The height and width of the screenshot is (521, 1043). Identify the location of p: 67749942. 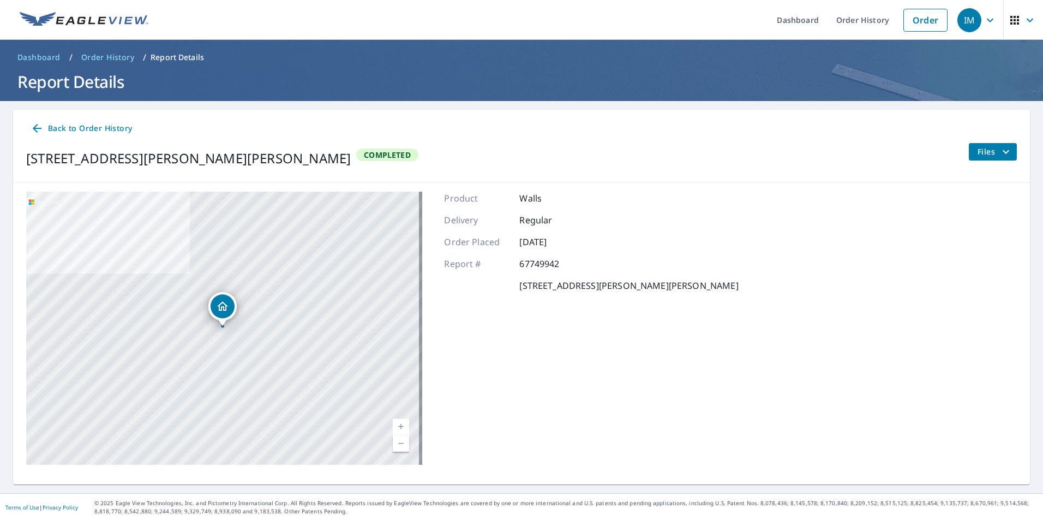
(552, 264).